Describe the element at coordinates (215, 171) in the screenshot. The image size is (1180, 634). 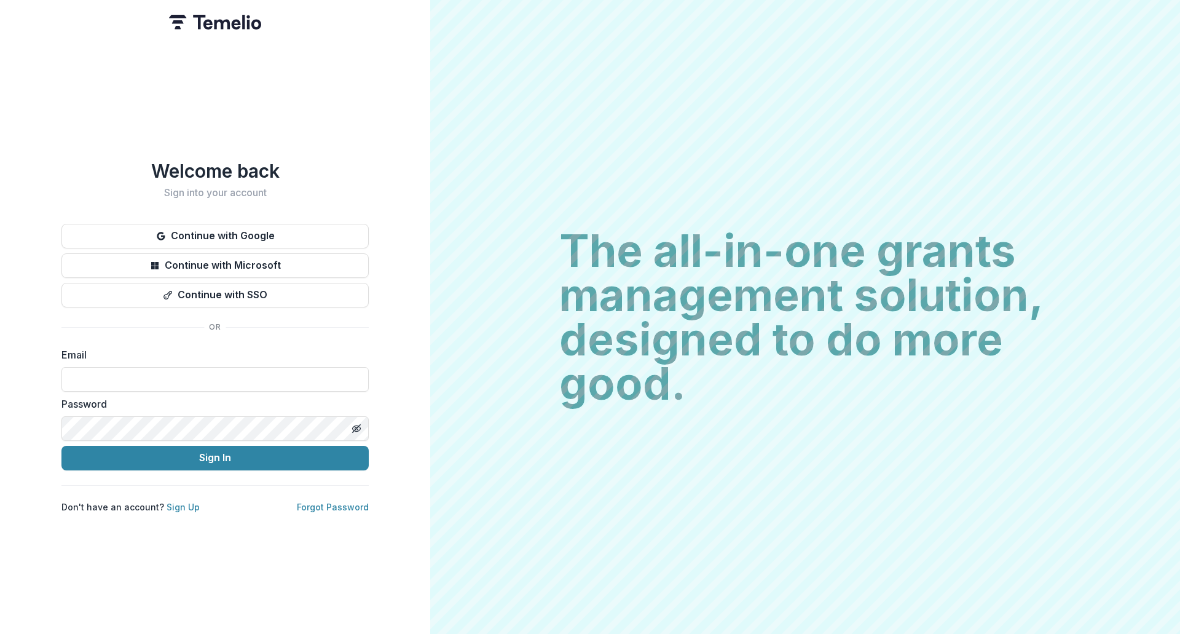
I see `h1: Welcome back` at that location.